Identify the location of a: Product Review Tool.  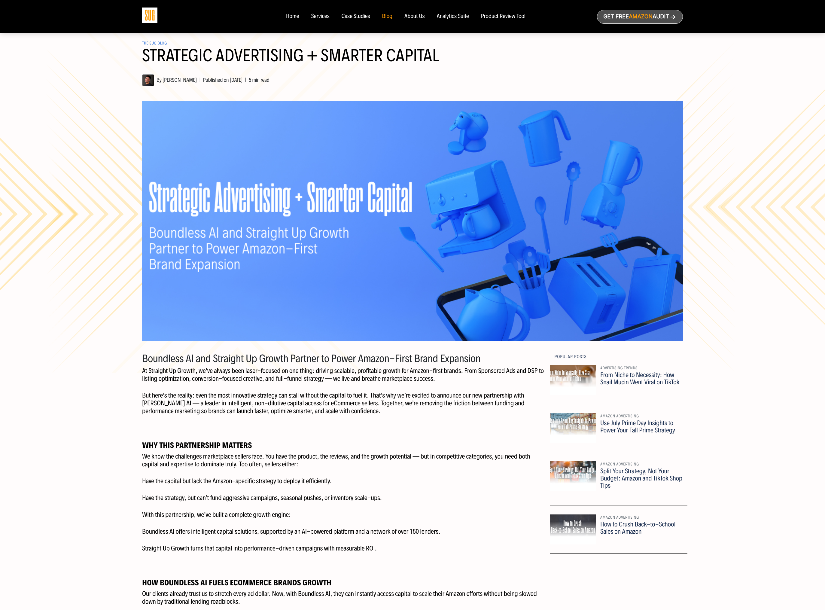
(503, 17).